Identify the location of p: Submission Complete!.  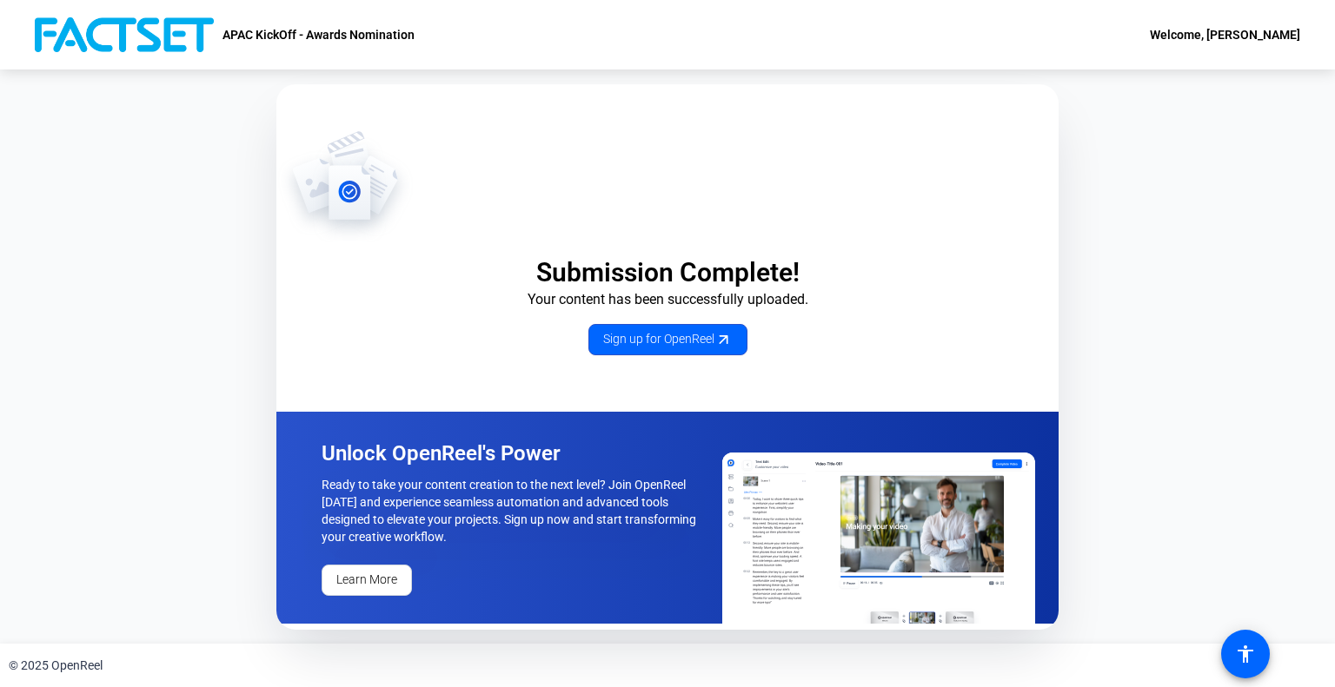
(667, 273).